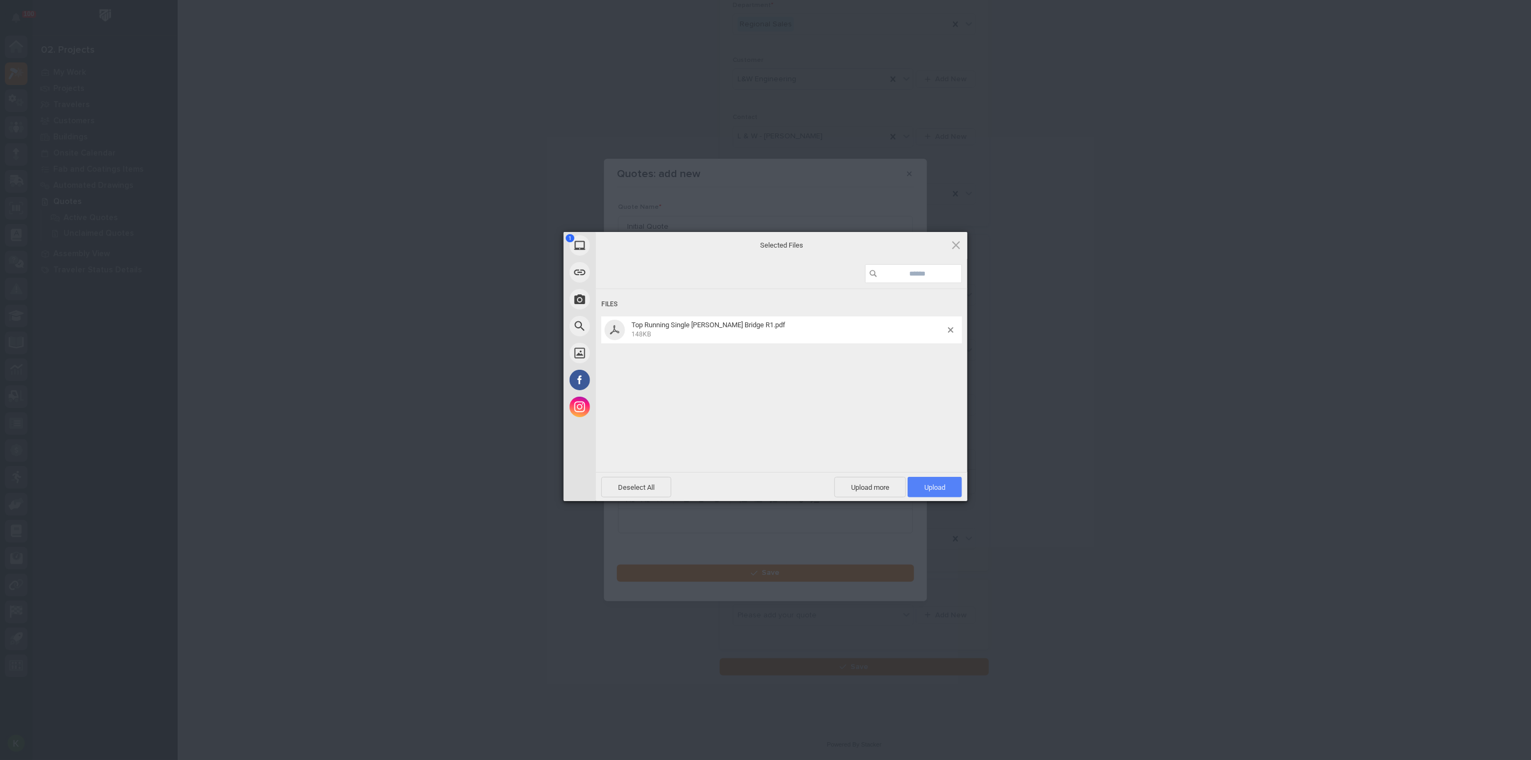  Describe the element at coordinates (956, 245) in the screenshot. I see `span: Click here or hit ESC to close picker` at that location.